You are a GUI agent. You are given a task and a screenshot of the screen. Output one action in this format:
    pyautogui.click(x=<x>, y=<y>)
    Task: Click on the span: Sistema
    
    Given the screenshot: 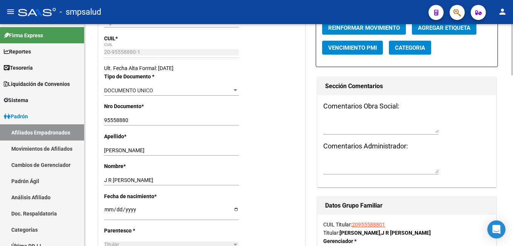 What is the action you would take?
    pyautogui.click(x=16, y=100)
    